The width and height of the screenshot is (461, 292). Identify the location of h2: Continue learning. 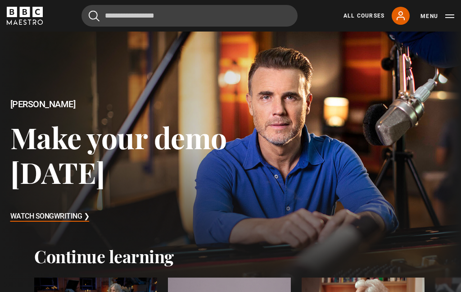
(231, 256).